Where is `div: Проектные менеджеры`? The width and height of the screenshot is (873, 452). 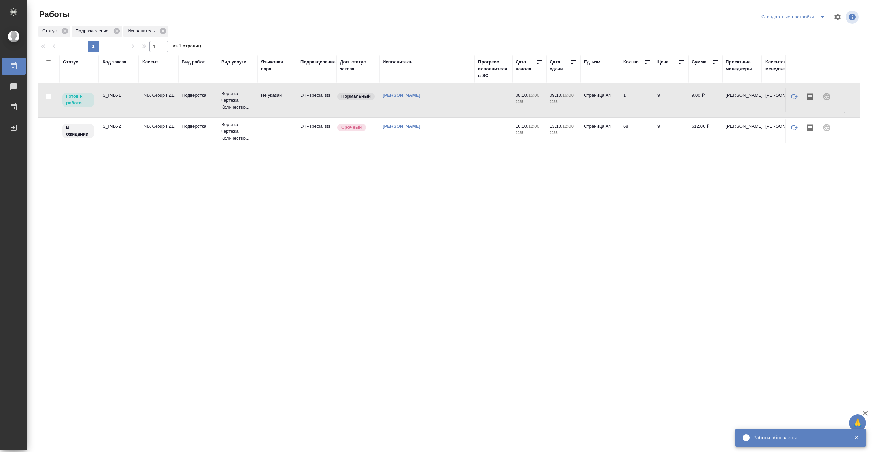
div: Проектные менеджеры is located at coordinates (742, 65).